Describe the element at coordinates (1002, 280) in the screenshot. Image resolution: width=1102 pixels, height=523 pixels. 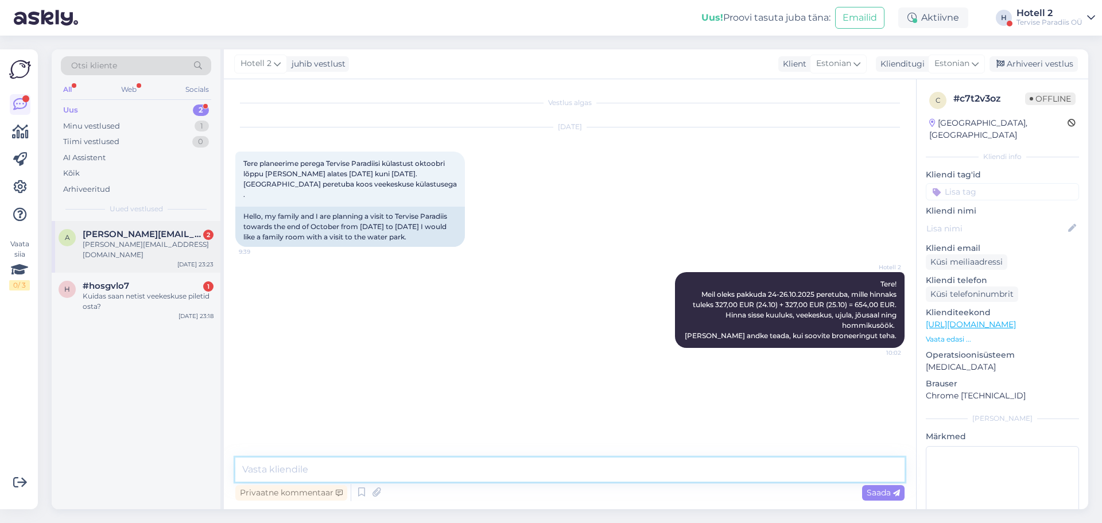
I see `p: Kliendi telefon` at that location.